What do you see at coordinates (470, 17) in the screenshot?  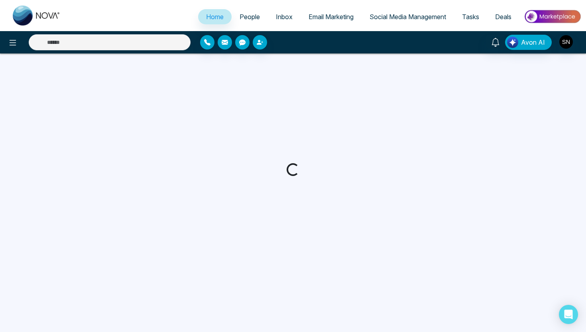 I see `a: Tasks` at bounding box center [470, 17].